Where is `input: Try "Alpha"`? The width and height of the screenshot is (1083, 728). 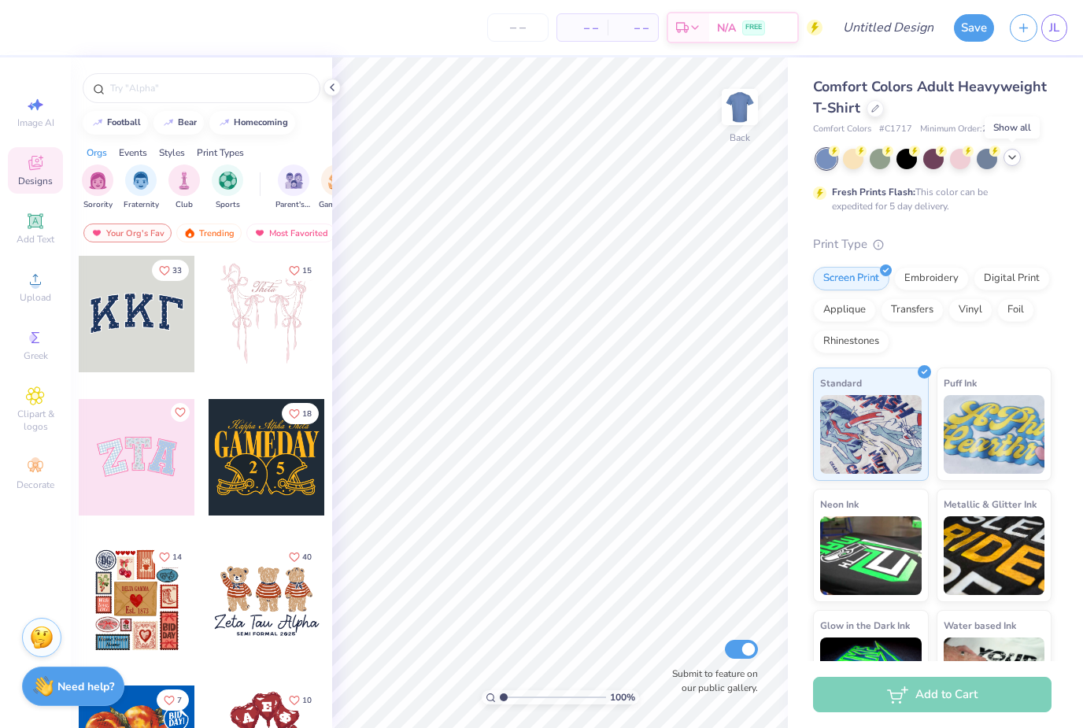 input: Try "Alpha" is located at coordinates (209, 88).